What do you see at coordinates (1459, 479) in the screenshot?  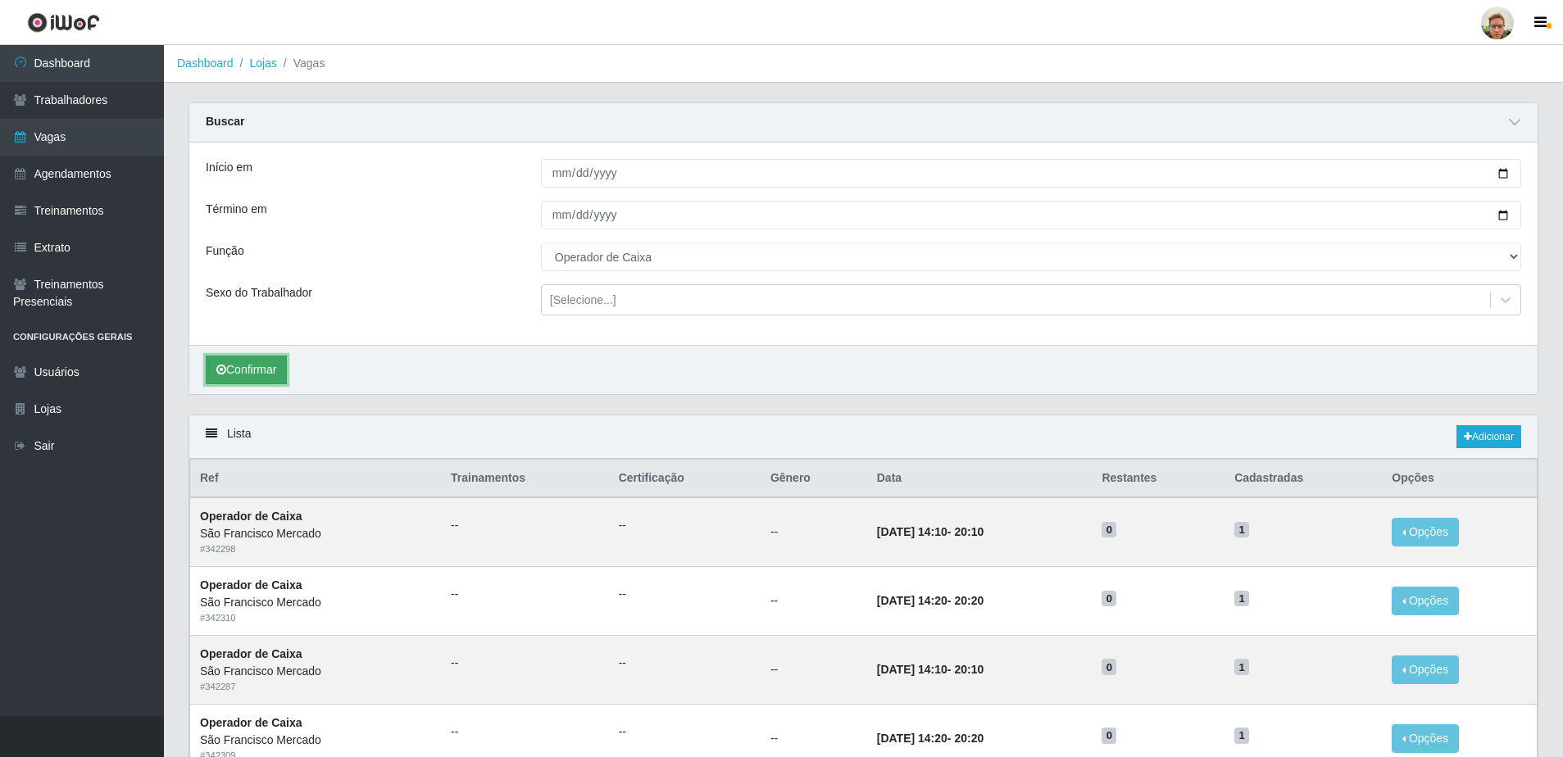 I see `th: Opções` at bounding box center [1459, 479].